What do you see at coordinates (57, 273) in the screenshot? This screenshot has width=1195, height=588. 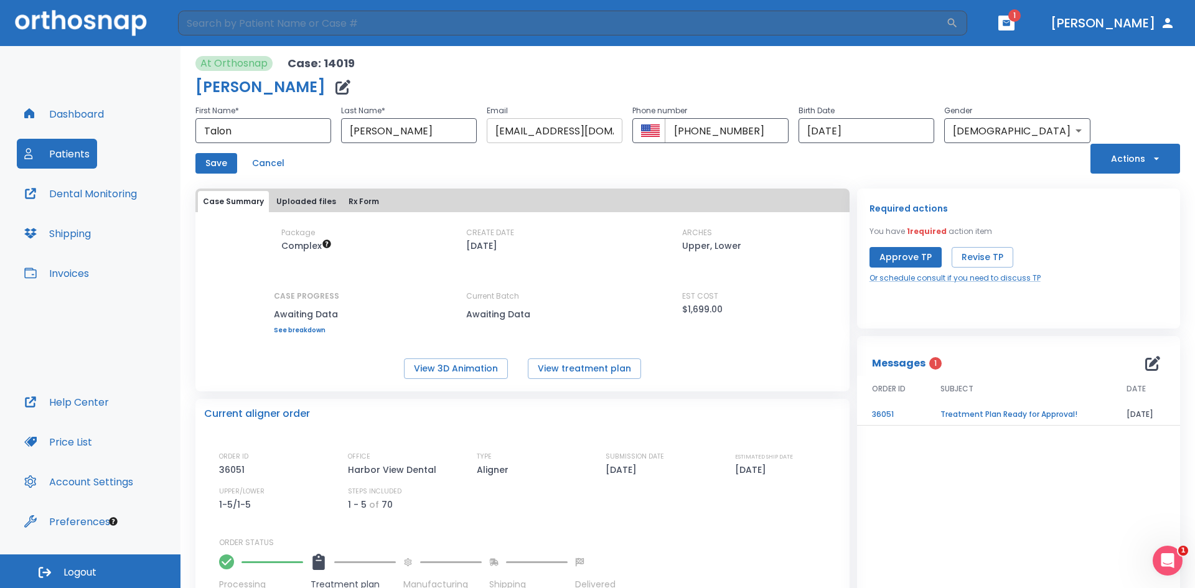 I see `button: Invoices` at bounding box center [57, 273].